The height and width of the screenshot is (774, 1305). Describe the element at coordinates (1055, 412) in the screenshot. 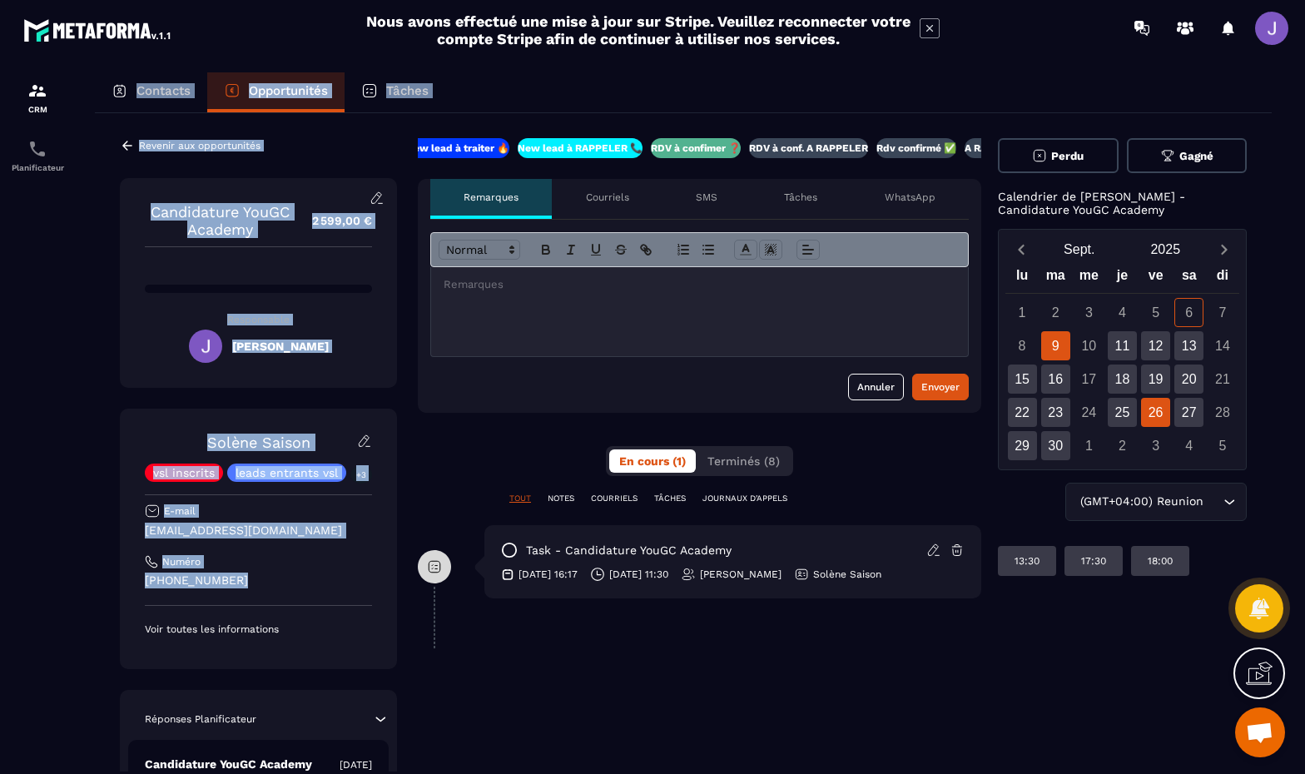

I see `div: 23` at that location.